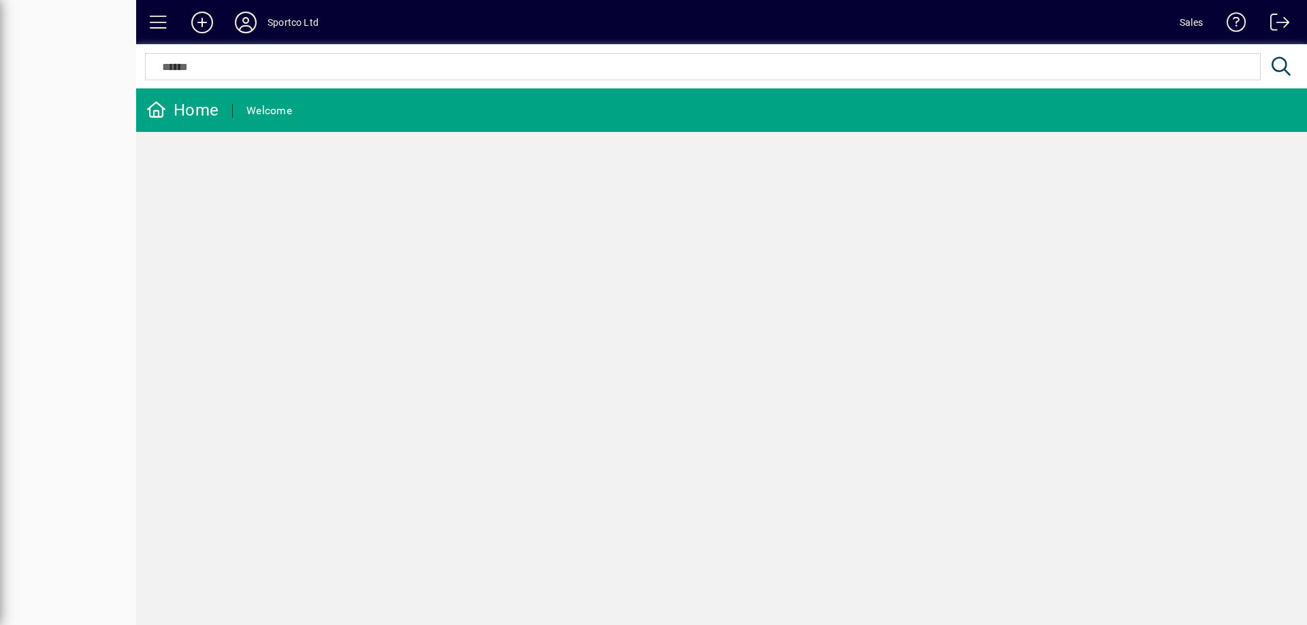 This screenshot has width=1307, height=625. Describe the element at coordinates (1231, 25) in the screenshot. I see `a: Knowledge Base` at that location.